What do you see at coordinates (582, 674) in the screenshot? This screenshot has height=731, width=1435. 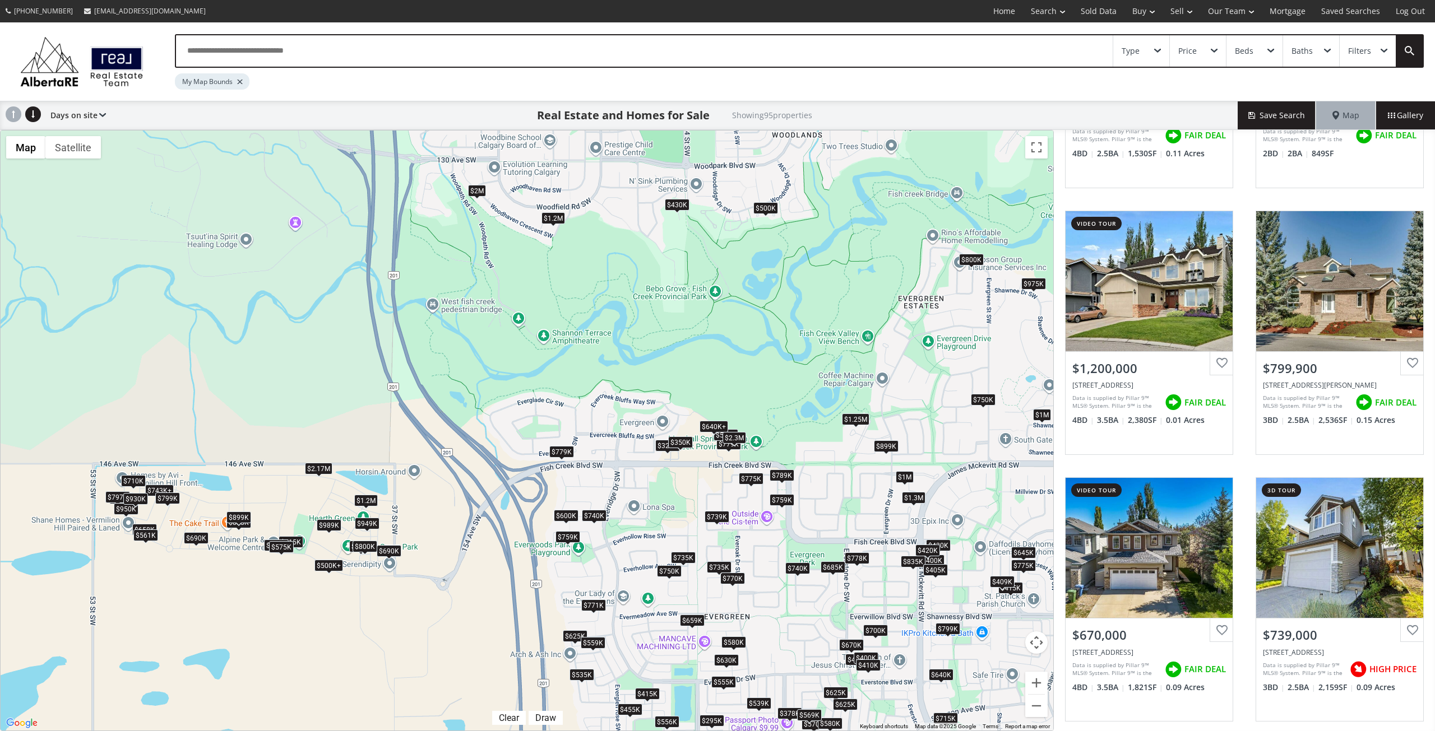 I see `div: $535K` at bounding box center [582, 674].